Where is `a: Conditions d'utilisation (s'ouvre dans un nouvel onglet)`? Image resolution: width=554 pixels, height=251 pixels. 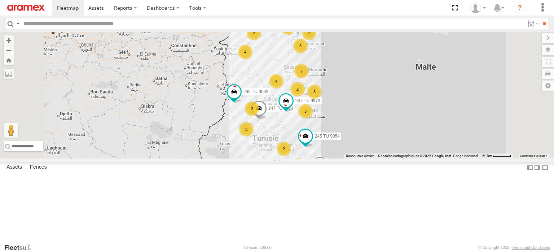
a: Conditions d'utilisation (s'ouvre dans un nouvel onglet) is located at coordinates (534, 156).